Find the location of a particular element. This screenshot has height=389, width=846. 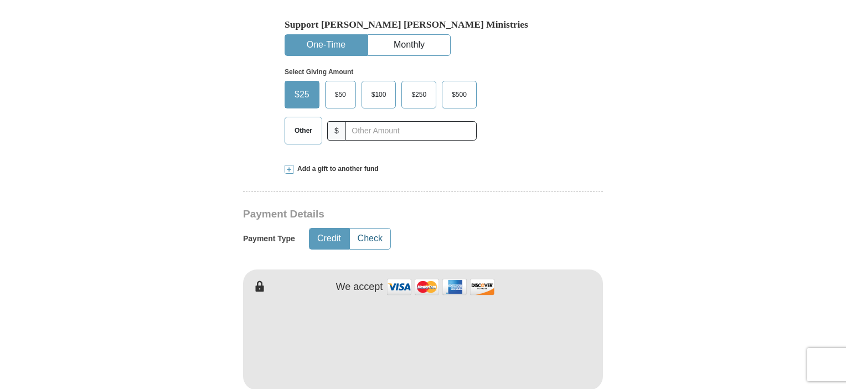

h3: Payment Details is located at coordinates (384, 214).